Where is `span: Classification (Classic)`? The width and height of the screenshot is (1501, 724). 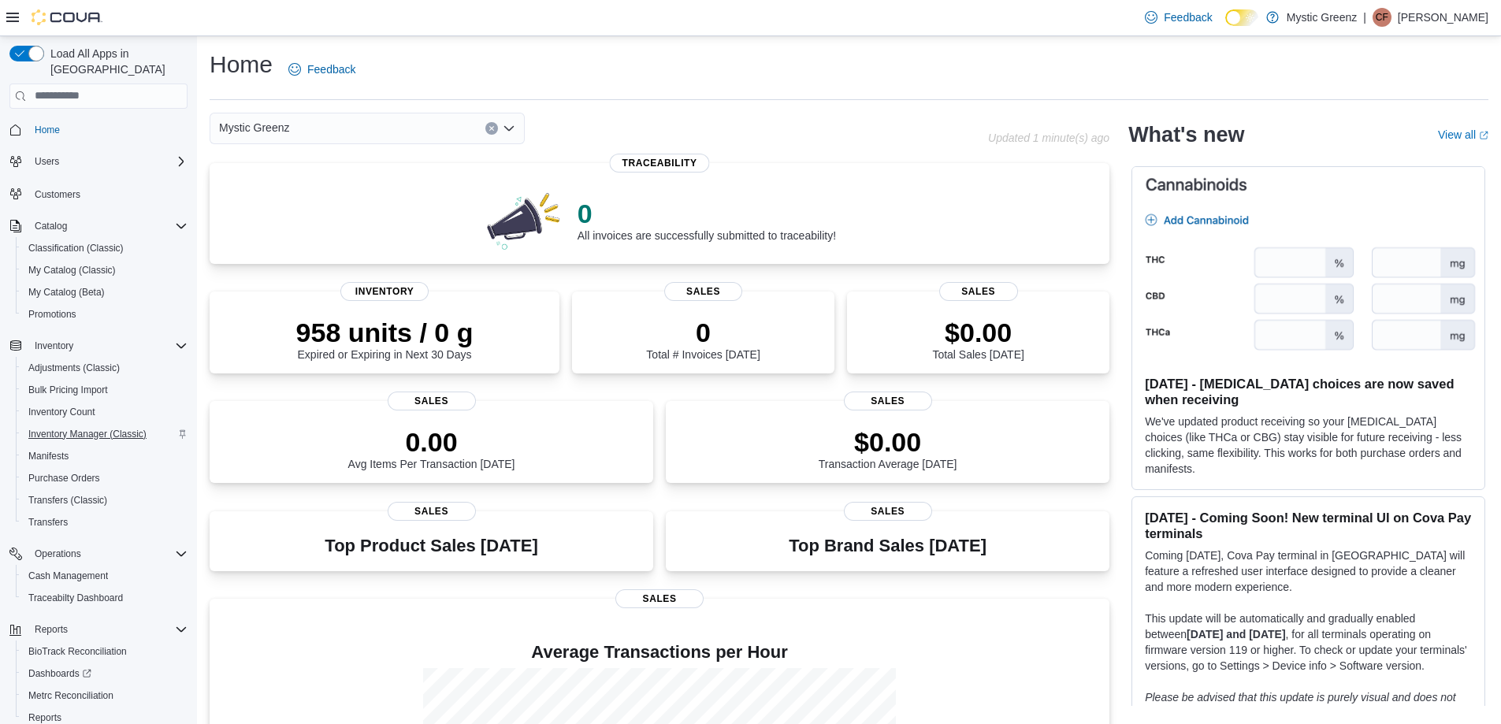 span: Classification (Classic) is located at coordinates (105, 248).